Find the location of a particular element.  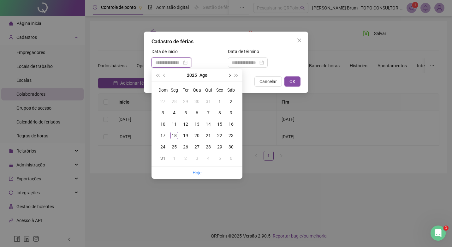

td: 2025-08-21 is located at coordinates (209, 136).